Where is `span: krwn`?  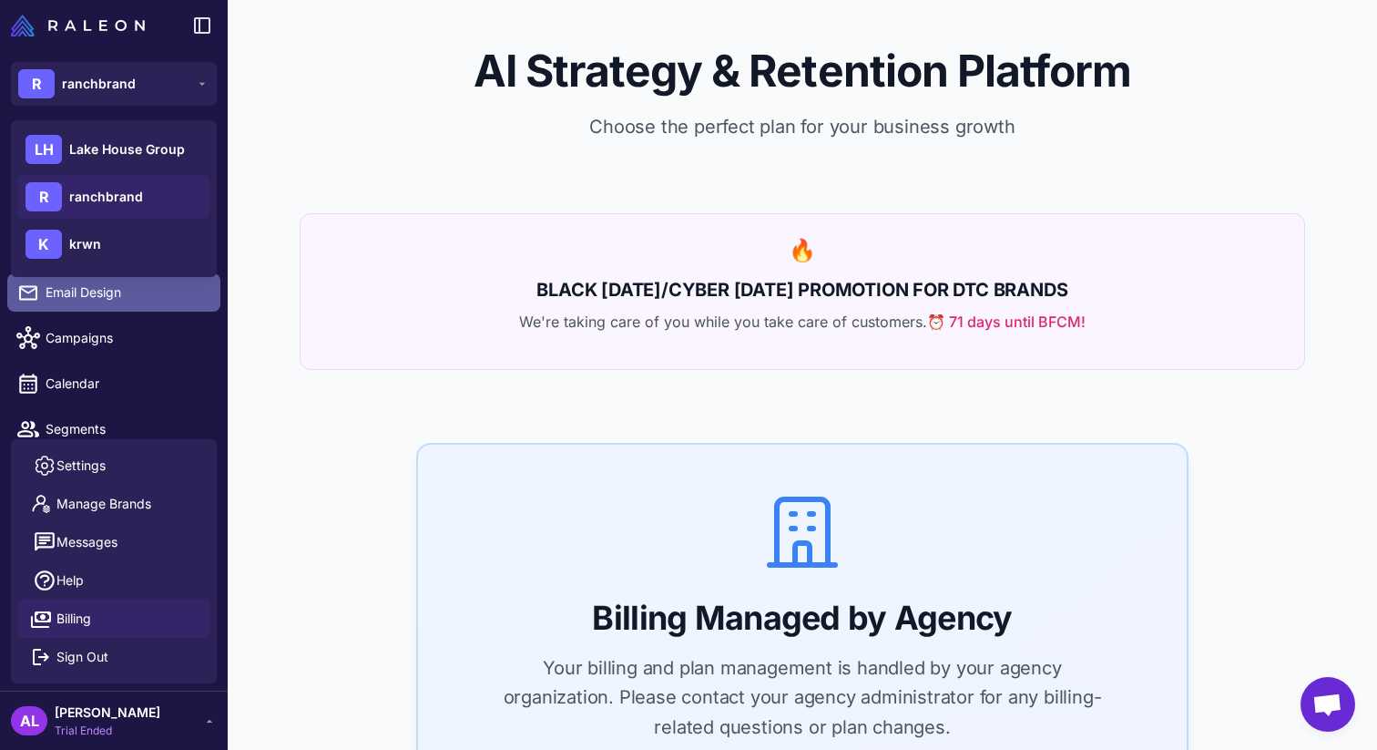
span: krwn is located at coordinates (85, 244).